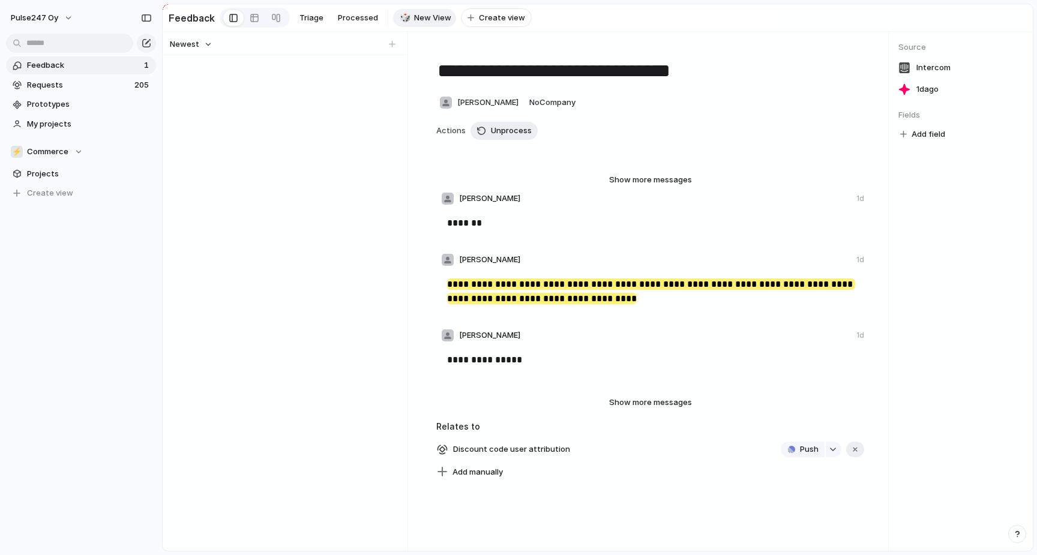 This screenshot has width=1037, height=555. What do you see at coordinates (933, 68) in the screenshot?
I see `span: Intercom` at bounding box center [933, 68].